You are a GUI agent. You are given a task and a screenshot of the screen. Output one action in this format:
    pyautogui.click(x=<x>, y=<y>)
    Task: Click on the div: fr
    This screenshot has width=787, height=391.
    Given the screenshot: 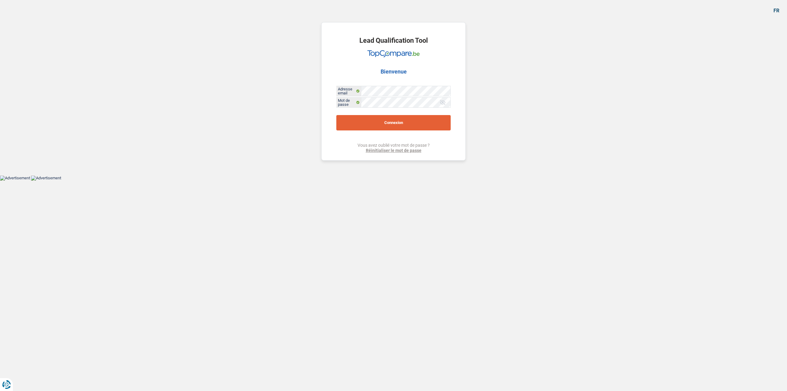 What is the action you would take?
    pyautogui.click(x=776, y=10)
    